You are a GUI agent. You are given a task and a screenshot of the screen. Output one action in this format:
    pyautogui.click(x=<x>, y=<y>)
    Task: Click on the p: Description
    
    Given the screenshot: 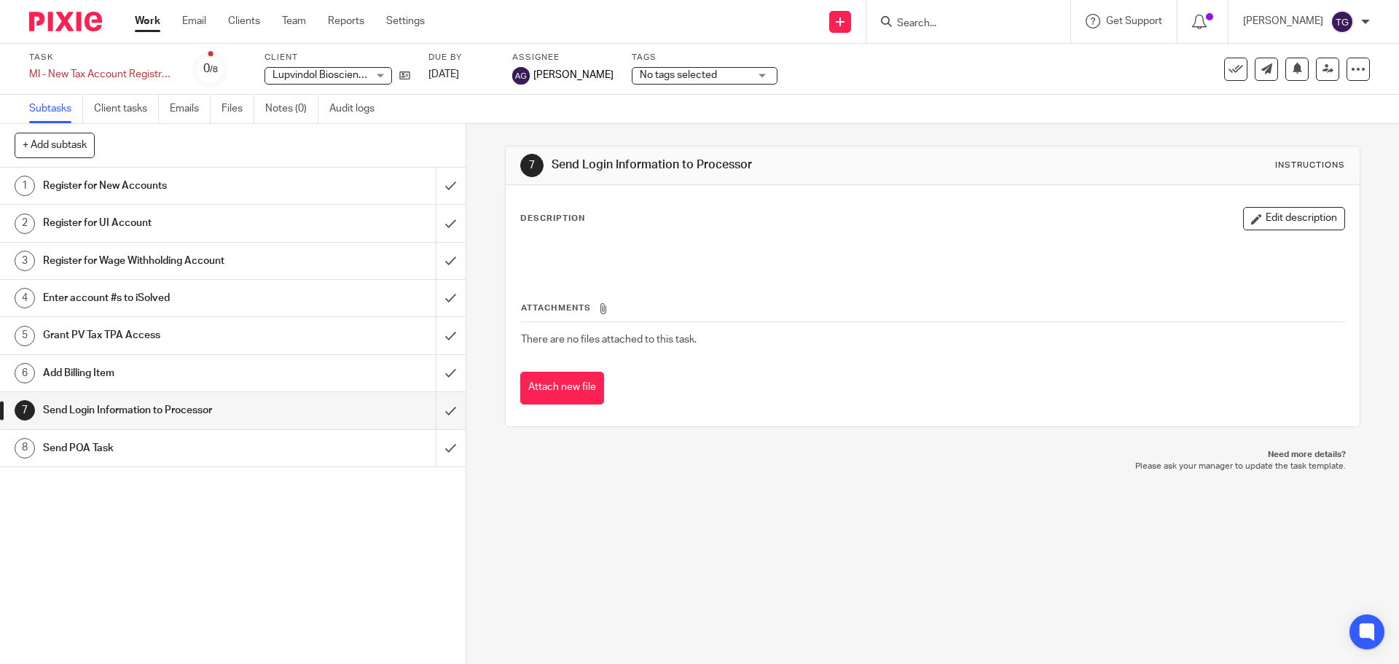 What is the action you would take?
    pyautogui.click(x=552, y=219)
    